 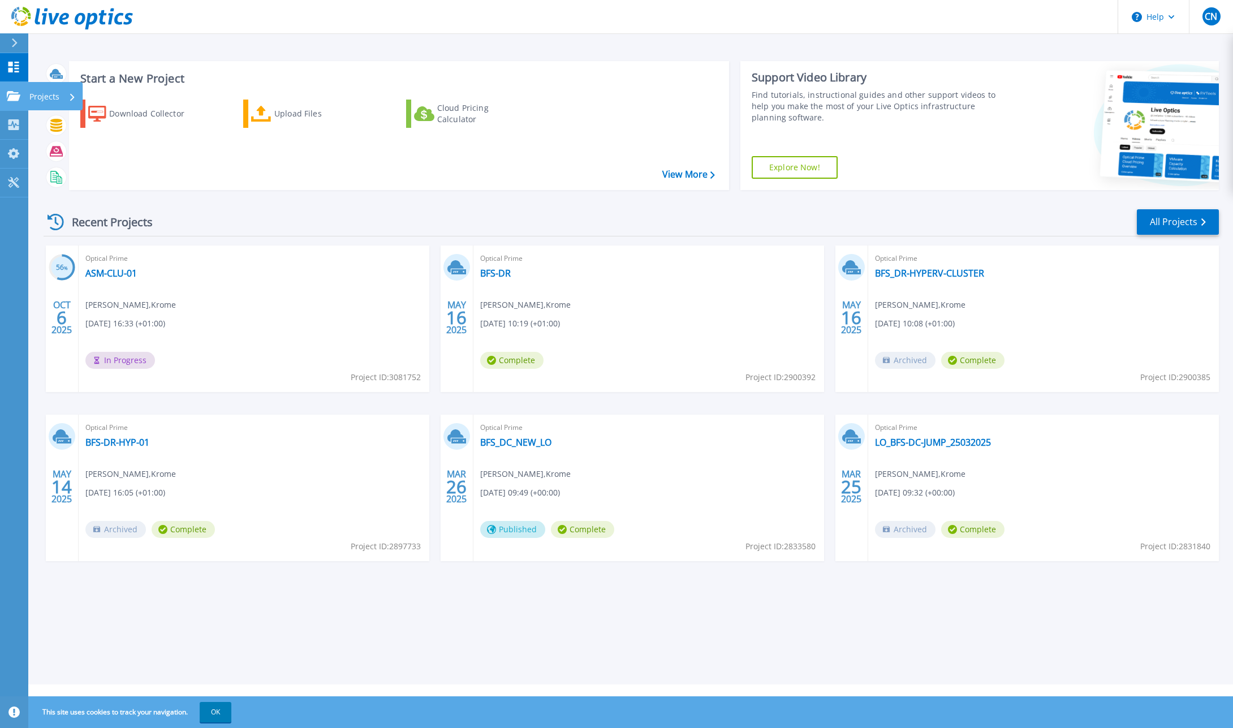 What do you see at coordinates (933, 442) in the screenshot?
I see `a: LO_BFS-DC-JUMP_25032025` at bounding box center [933, 442].